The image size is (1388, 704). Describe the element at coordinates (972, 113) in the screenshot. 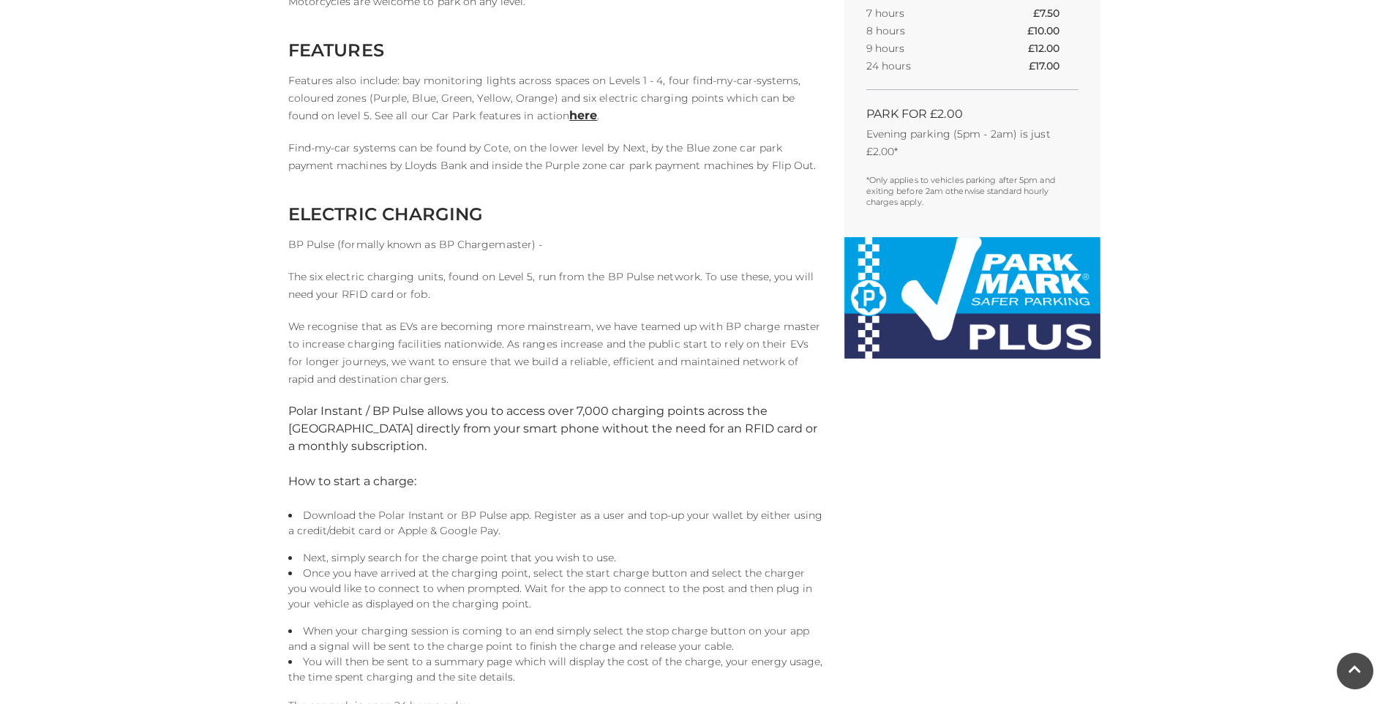

I see `h2: PARK FOR £2.00` at that location.